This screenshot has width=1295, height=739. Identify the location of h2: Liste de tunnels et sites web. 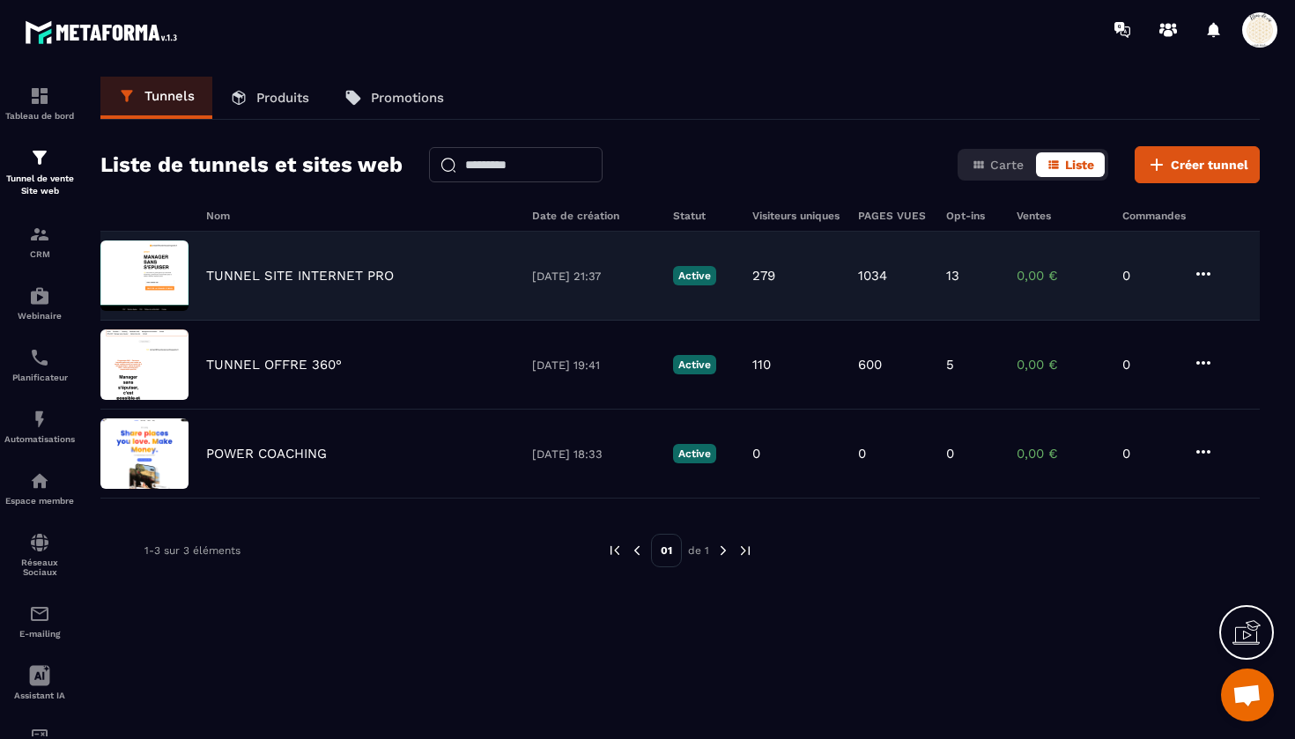
(251, 165).